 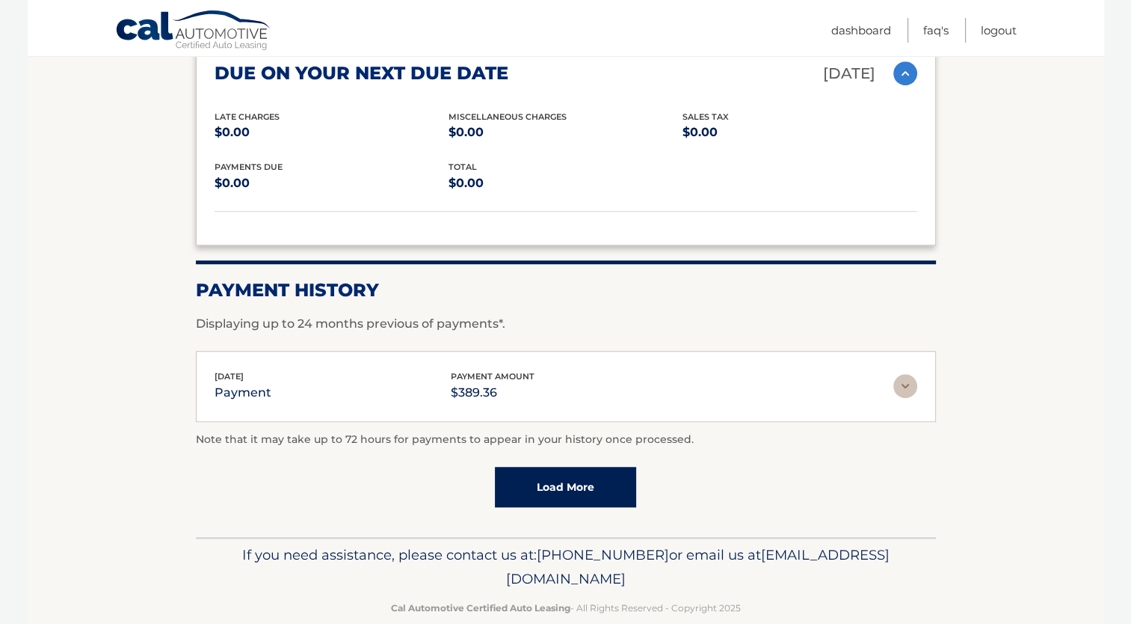 What do you see at coordinates (905, 73) in the screenshot?
I see `img: accordion-active.svg` at bounding box center [905, 73].